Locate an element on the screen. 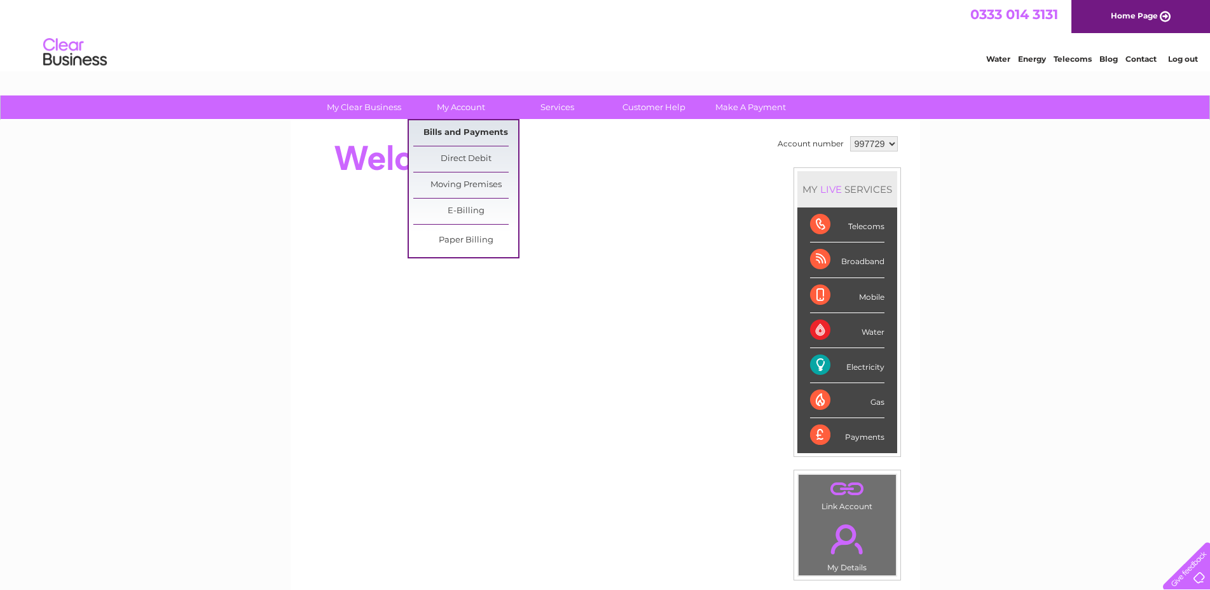  a: Energy is located at coordinates (1032, 59).